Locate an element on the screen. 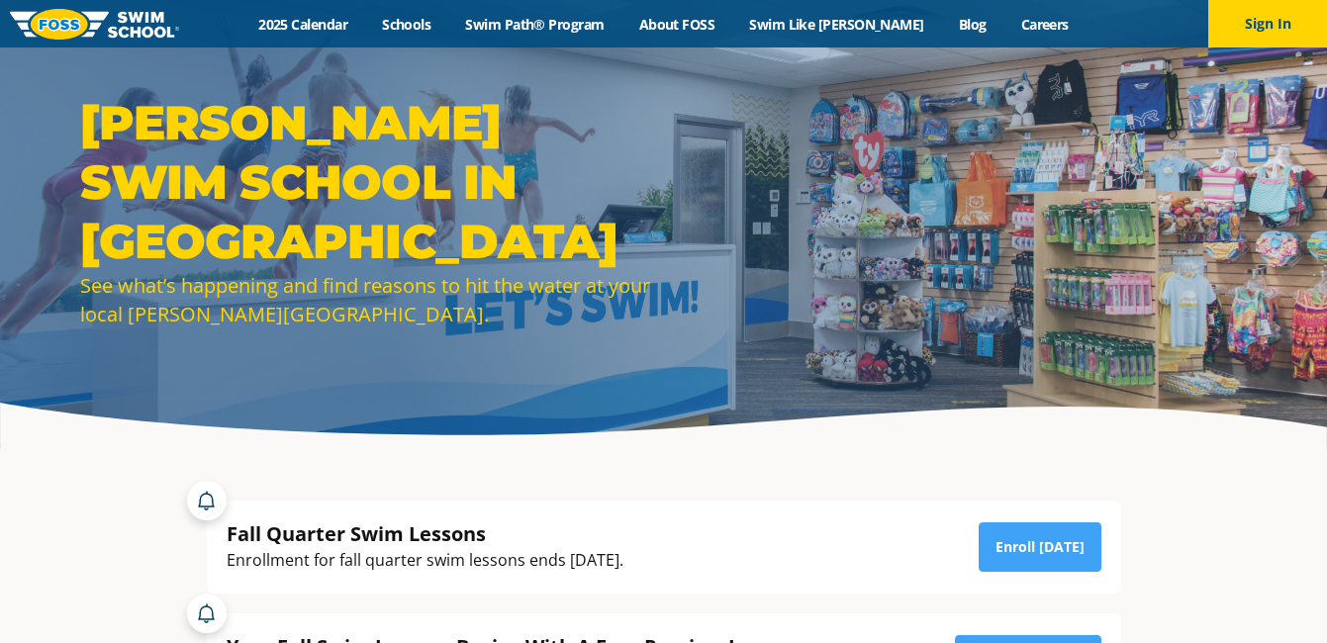 The image size is (1327, 643). a: 2025 Calendar is located at coordinates (303, 24).